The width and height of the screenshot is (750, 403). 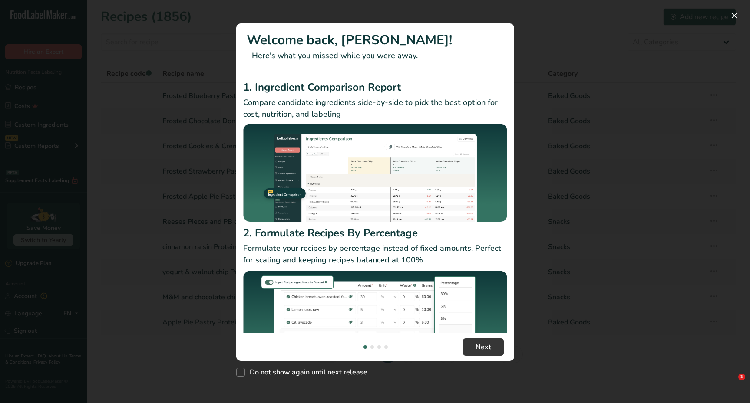 What do you see at coordinates (375, 87) in the screenshot?
I see `h2: 1. Ingredient Comparison Report` at bounding box center [375, 87].